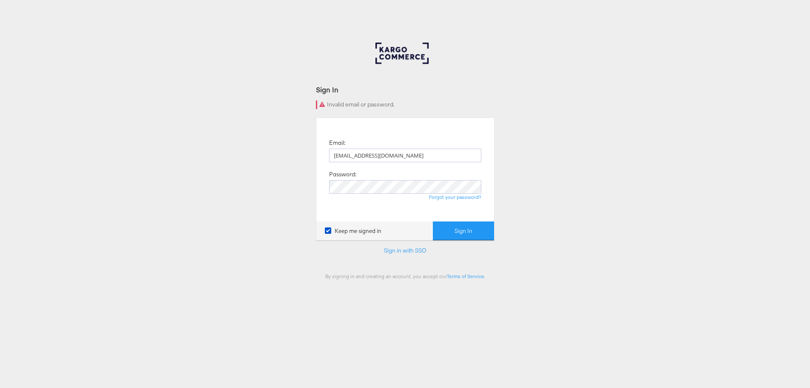  I want to click on a: Sign in with SSO, so click(405, 250).